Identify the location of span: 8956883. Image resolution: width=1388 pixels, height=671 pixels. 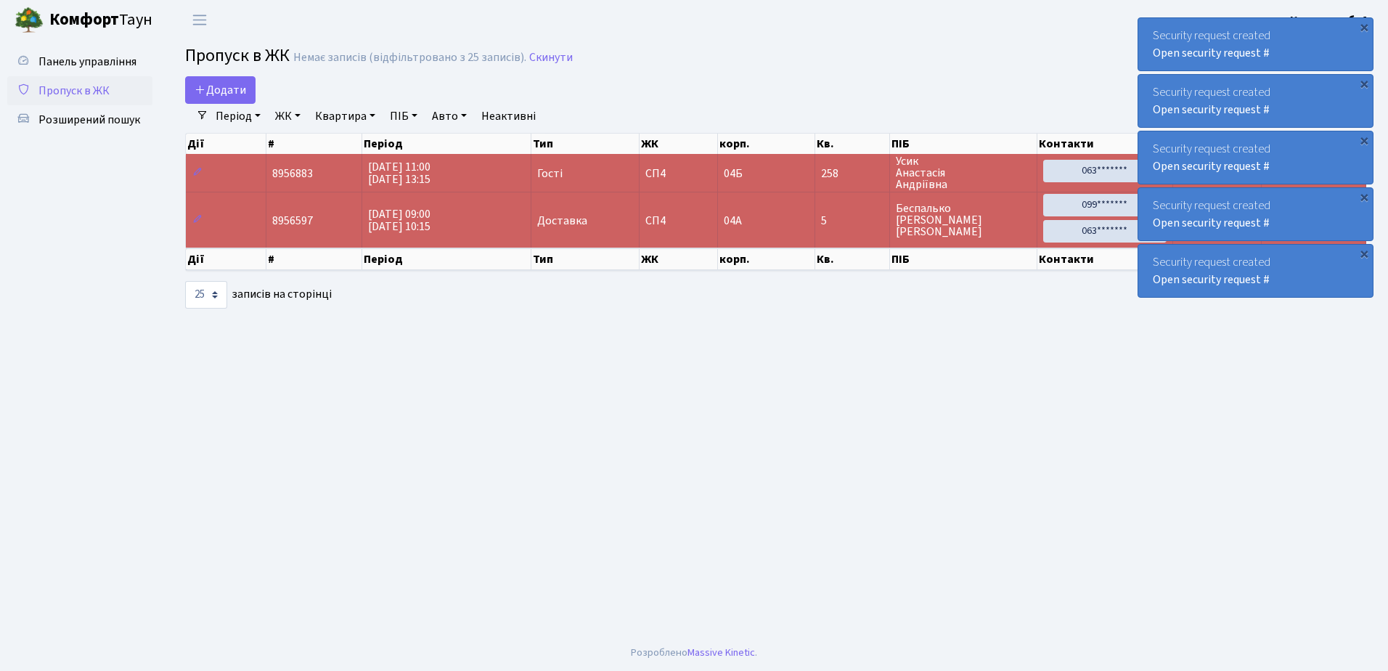
(292, 173).